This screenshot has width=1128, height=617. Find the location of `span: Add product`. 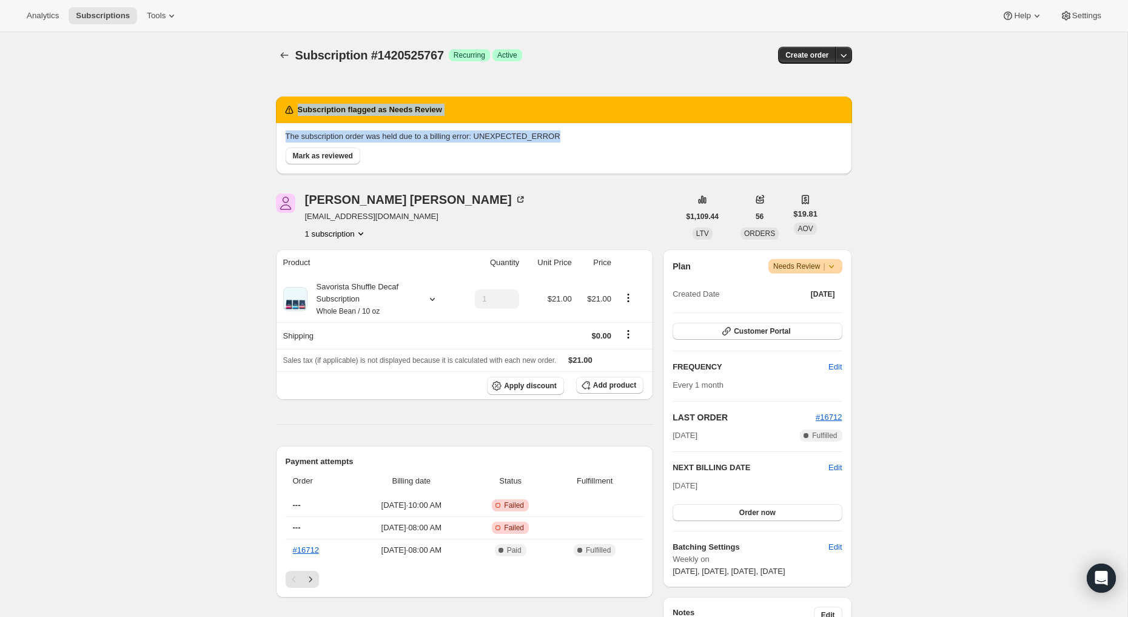

span: Add product is located at coordinates (614, 385).